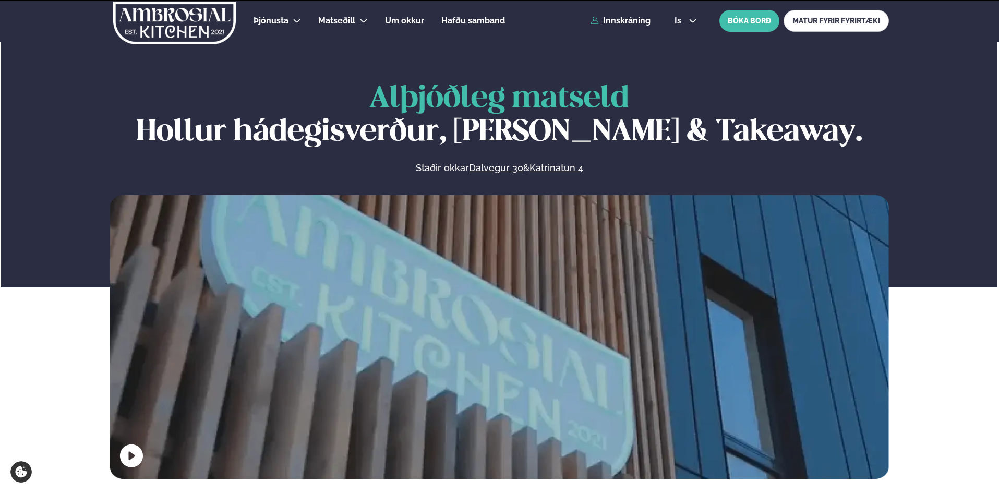 The image size is (999, 493). Describe the element at coordinates (499, 99) in the screenshot. I see `span: Alþjóðleg matseld` at that location.